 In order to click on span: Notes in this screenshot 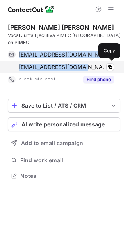, I will do `click(69, 176)`.